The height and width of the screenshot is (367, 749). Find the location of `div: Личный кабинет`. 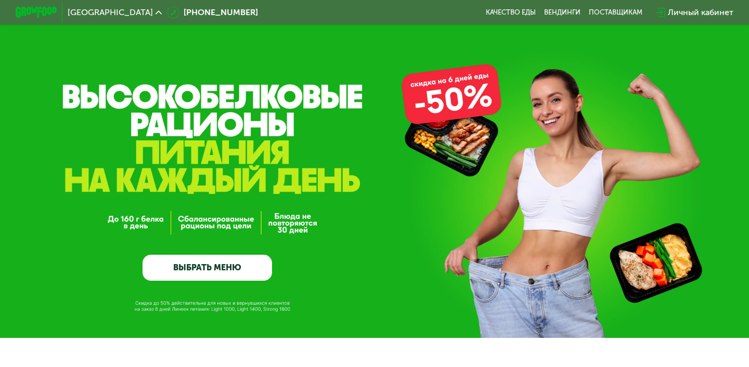

div: Личный кабинет is located at coordinates (700, 12).